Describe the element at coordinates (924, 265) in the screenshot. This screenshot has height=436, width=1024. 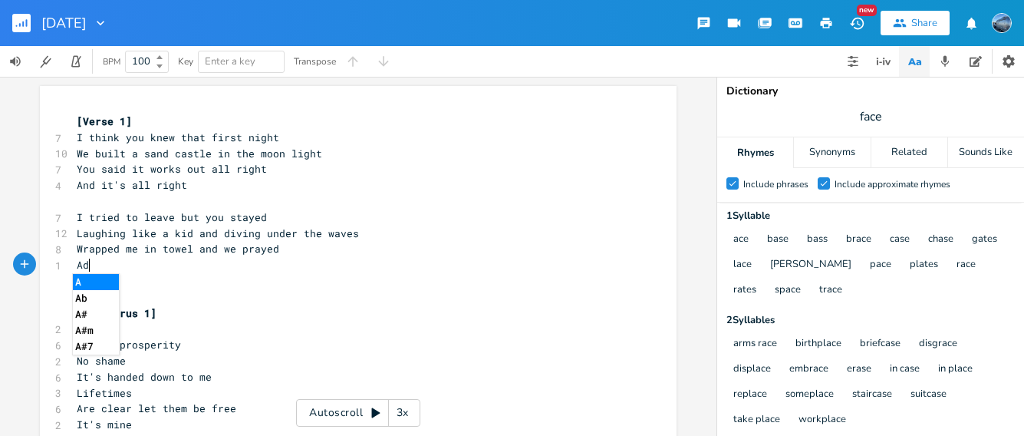
I see `button: plates` at that location.